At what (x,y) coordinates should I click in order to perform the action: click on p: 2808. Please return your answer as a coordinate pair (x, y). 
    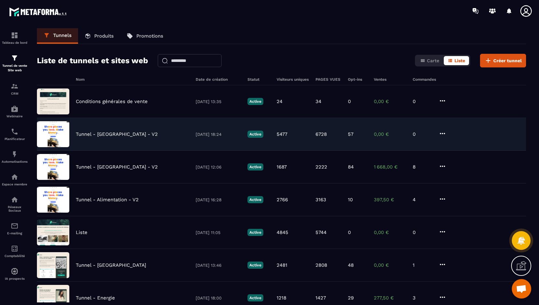
    Looking at the image, I should click on (322, 265).